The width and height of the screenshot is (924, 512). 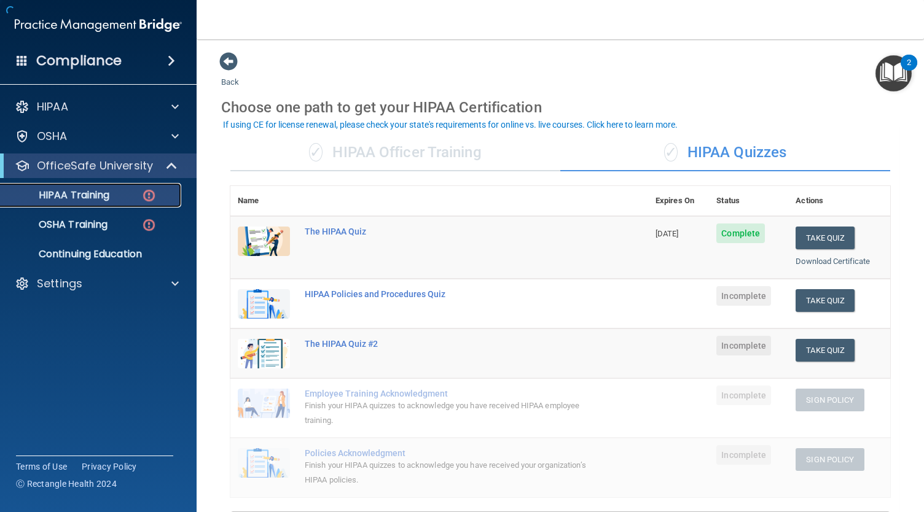 I want to click on div: The HIPAA Quiz #2, so click(x=445, y=344).